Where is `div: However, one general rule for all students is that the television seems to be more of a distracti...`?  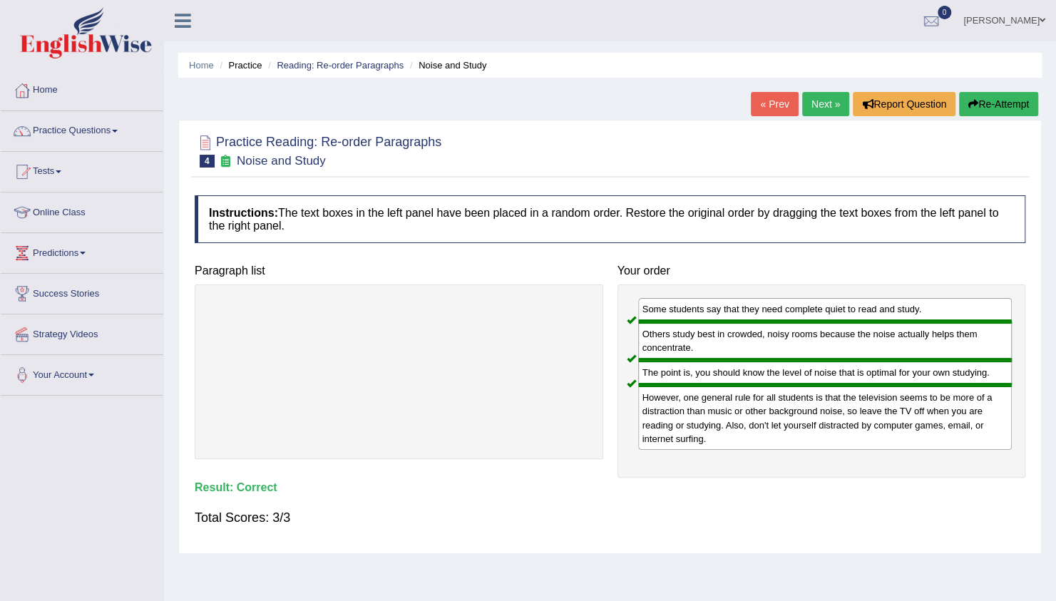
div: However, one general rule for all students is that the television seems to be more of a distracti... is located at coordinates (825, 417).